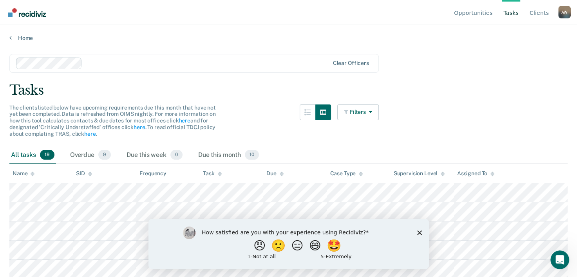  I want to click on div: A W, so click(565, 12).